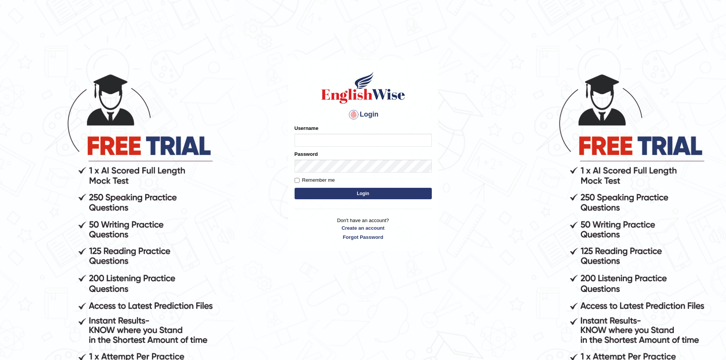 The image size is (726, 360). Describe the element at coordinates (306, 128) in the screenshot. I see `label: Username` at that location.